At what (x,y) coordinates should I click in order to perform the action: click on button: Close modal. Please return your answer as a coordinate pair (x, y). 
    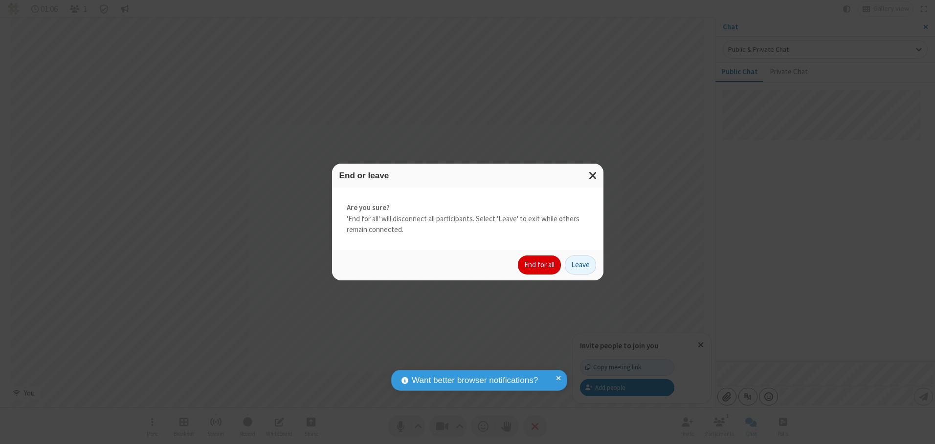
    Looking at the image, I should click on (593, 175).